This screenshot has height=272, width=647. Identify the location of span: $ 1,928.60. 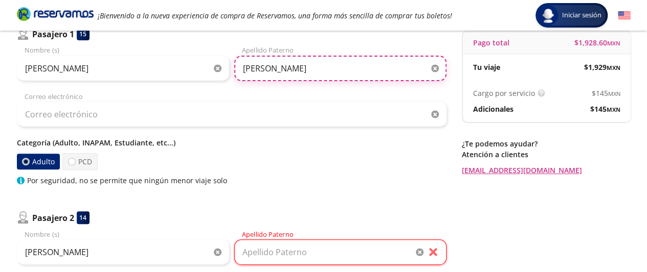
(597, 42).